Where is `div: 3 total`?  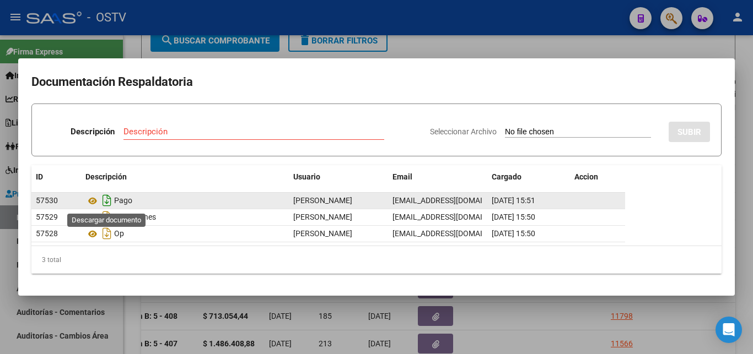 div: 3 total is located at coordinates (376, 260).